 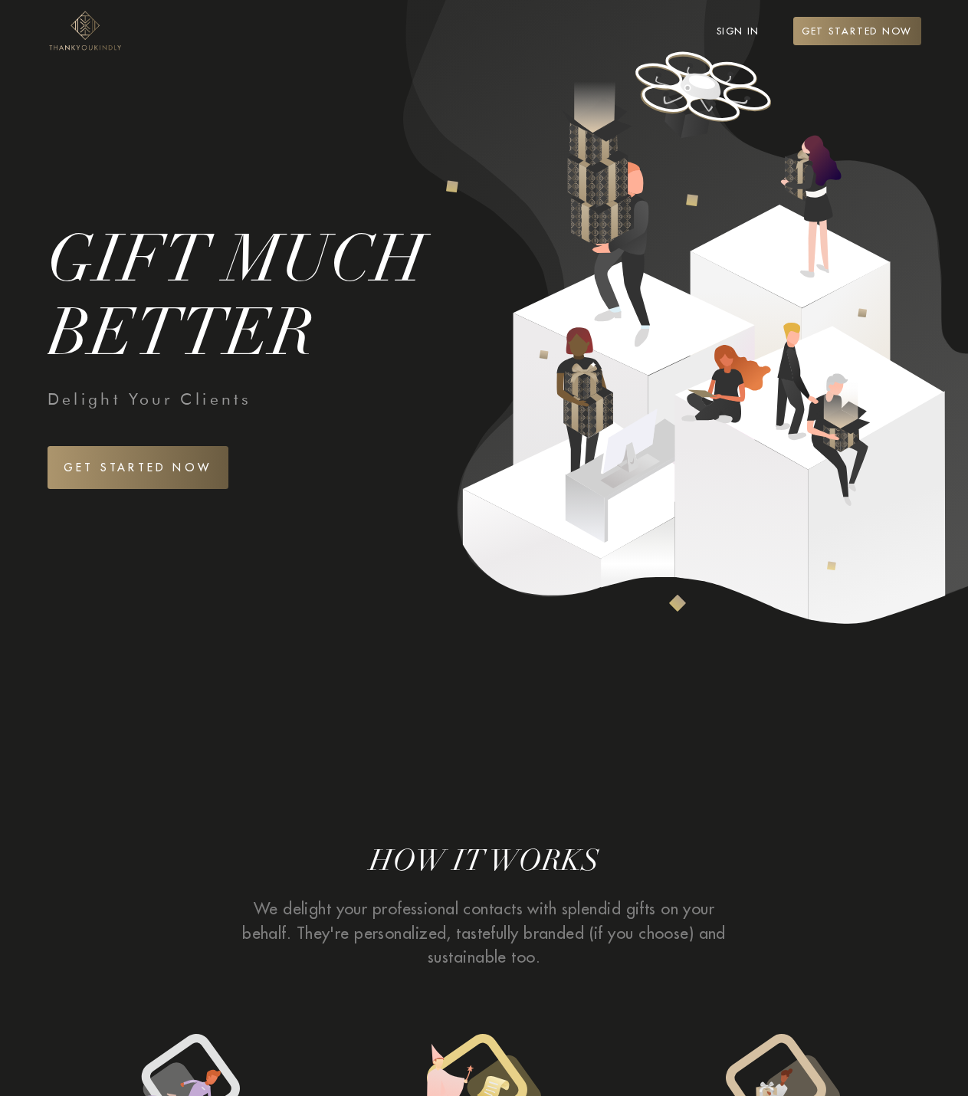 I want to click on a: Sign In, so click(x=738, y=31).